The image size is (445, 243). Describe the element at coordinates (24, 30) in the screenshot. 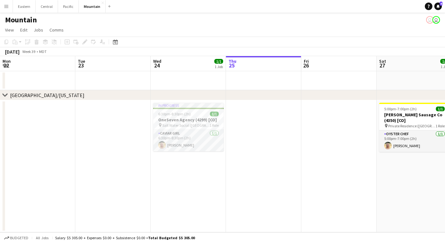

I see `span: Edit` at that location.